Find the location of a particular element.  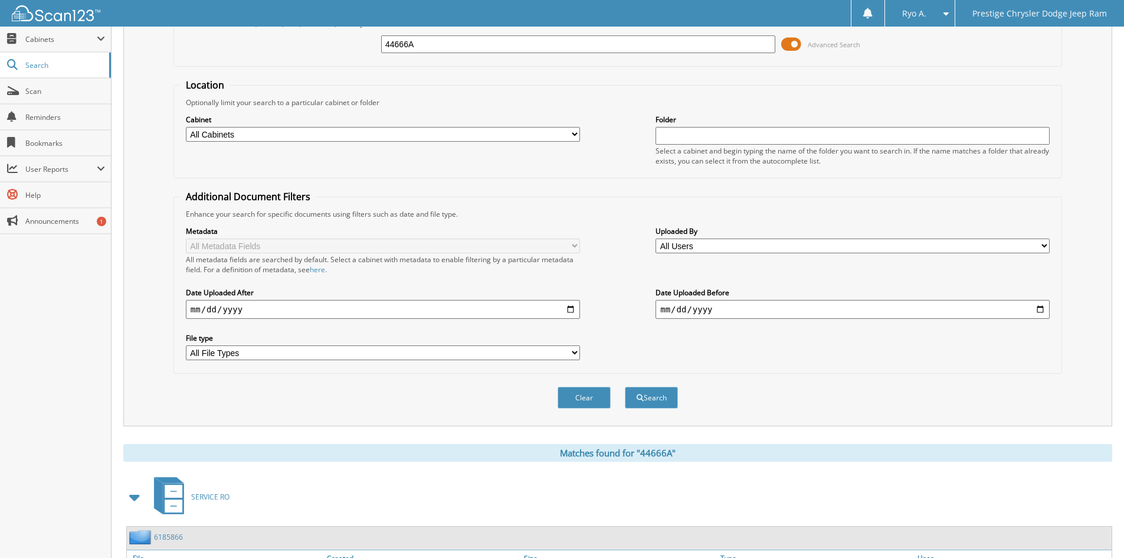

div: Enhance your search for specific documents using filters such as date and file type. is located at coordinates (618, 214).